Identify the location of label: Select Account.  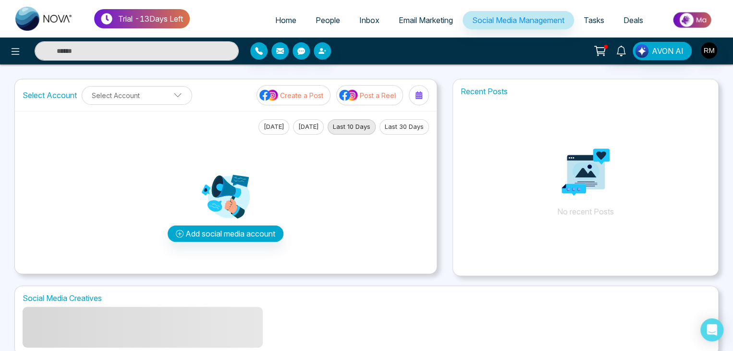
(49, 95).